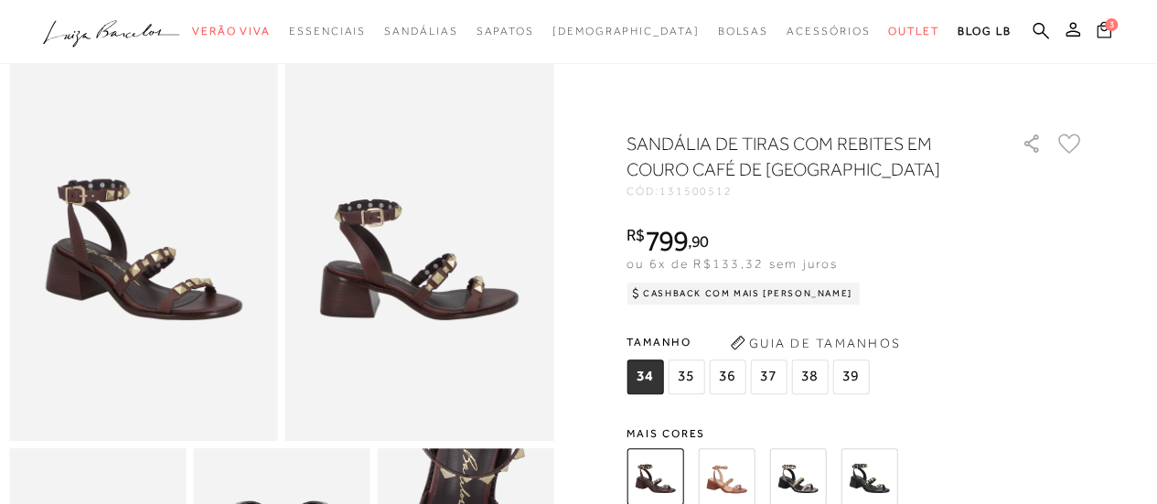 Image resolution: width=1157 pixels, height=504 pixels. I want to click on span: 799, so click(666, 241).